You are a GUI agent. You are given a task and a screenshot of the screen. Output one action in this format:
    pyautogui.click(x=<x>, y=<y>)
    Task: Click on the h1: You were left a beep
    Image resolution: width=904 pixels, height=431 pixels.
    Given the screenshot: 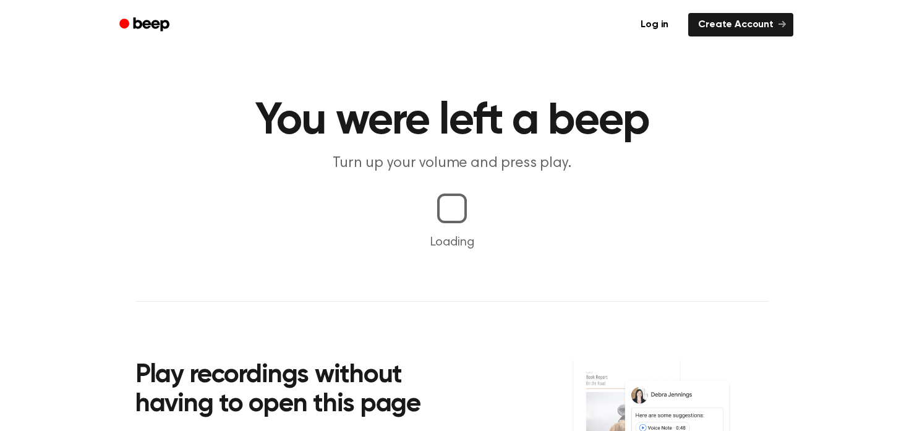 What is the action you would take?
    pyautogui.click(x=452, y=121)
    